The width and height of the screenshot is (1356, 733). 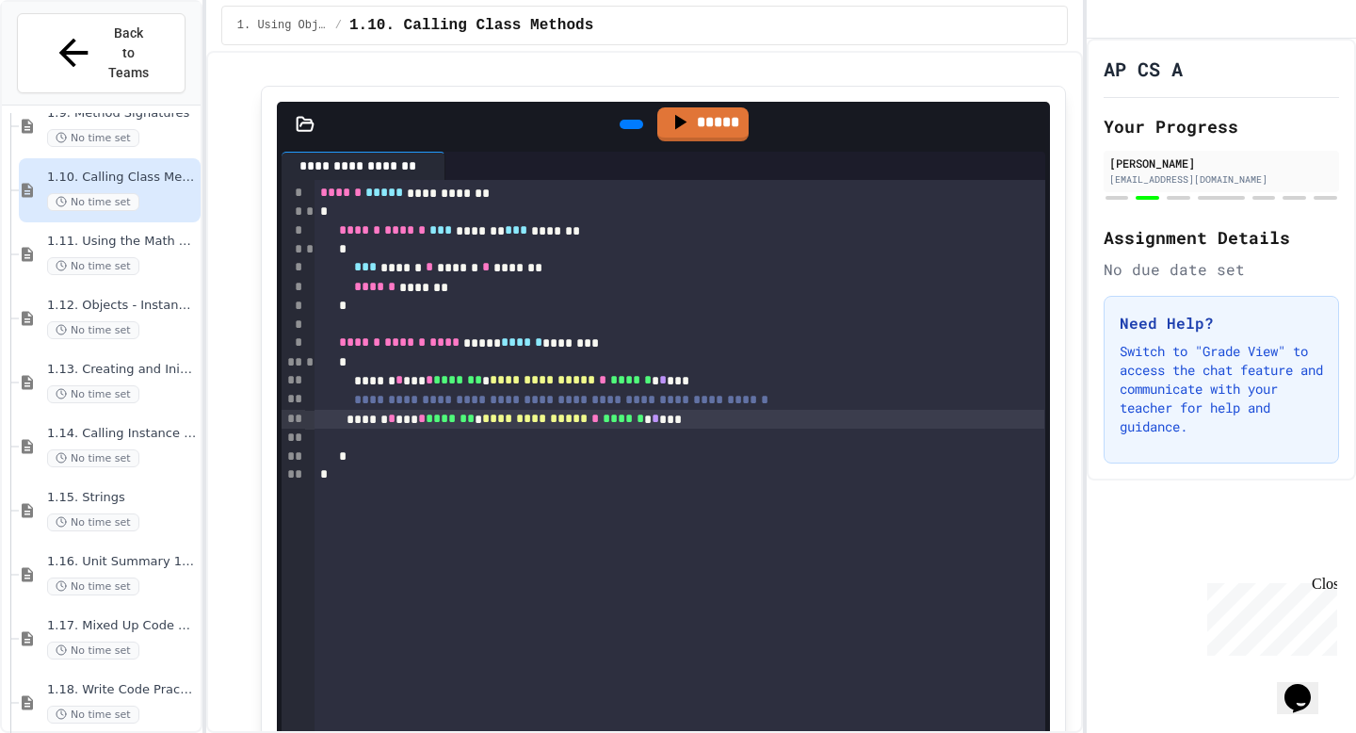 I want to click on span: 1.11. Using the Math Class, so click(x=121, y=241).